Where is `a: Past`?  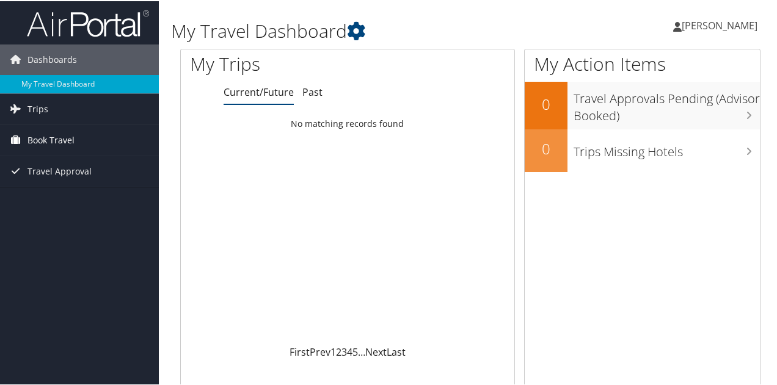 a: Past is located at coordinates (312, 91).